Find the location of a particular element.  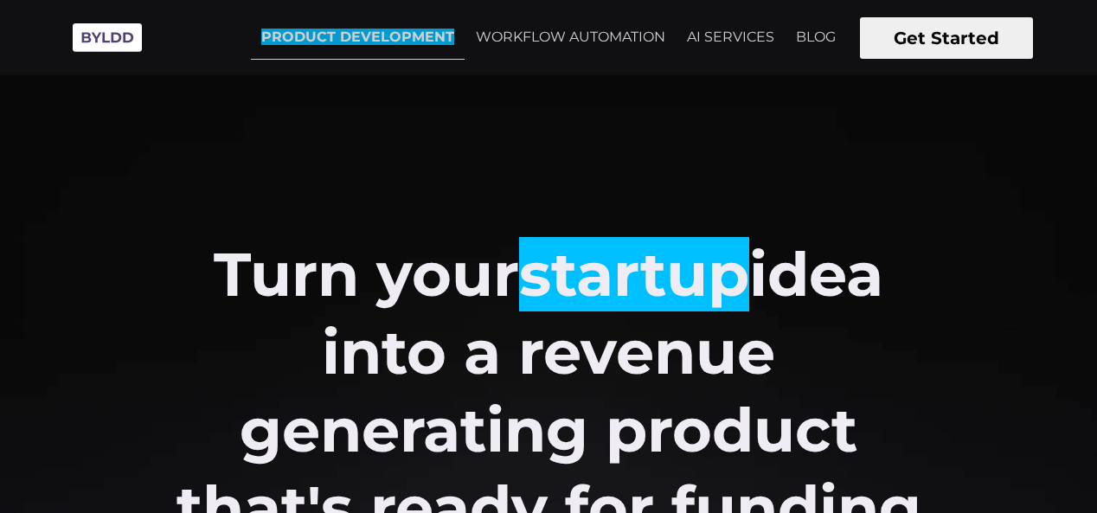

em: PRODUCT DEVELOPMENT is located at coordinates (357, 36).